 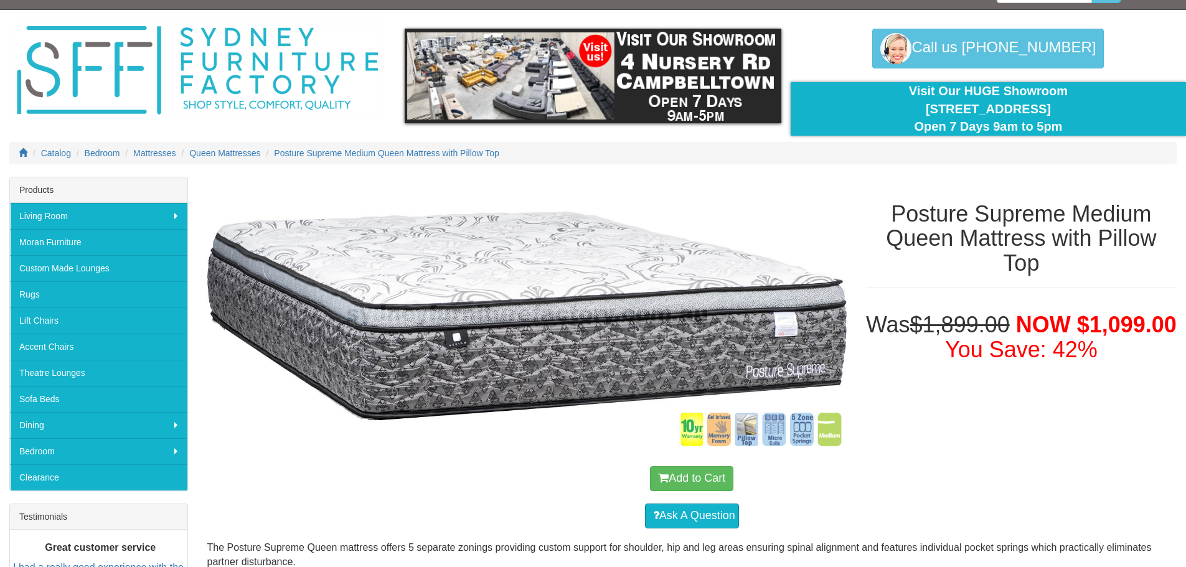 What do you see at coordinates (98, 268) in the screenshot?
I see `a: Custom Made Lounges` at bounding box center [98, 268].